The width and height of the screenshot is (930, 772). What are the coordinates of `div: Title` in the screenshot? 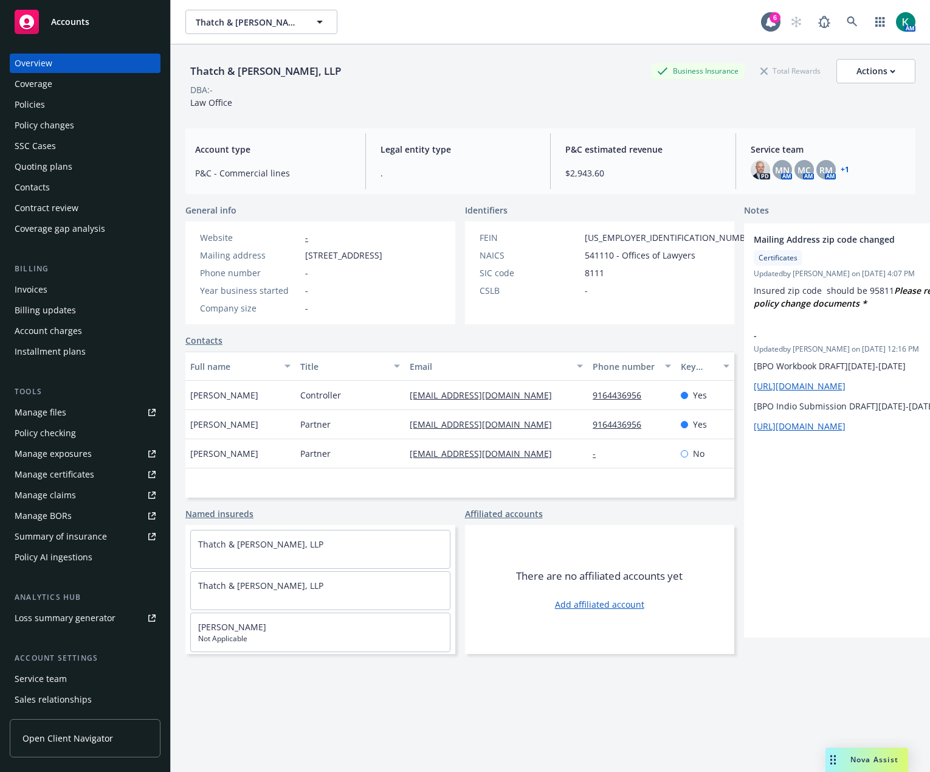 It's located at (344, 366).